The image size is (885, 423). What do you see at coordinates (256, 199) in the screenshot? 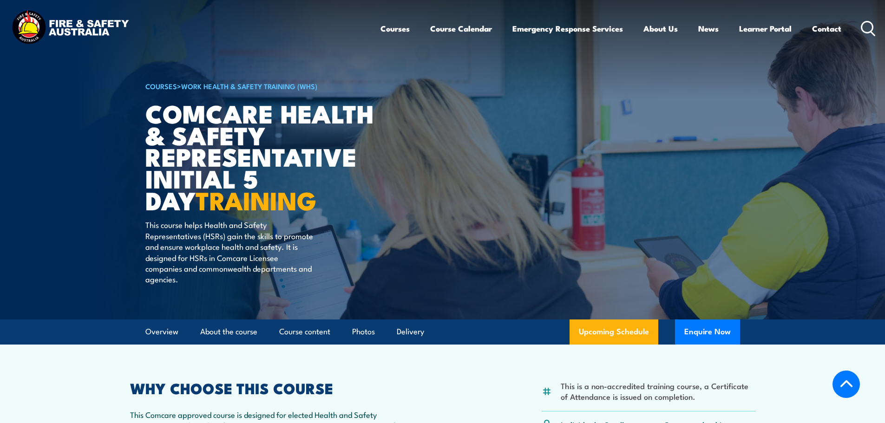
I see `strong: TRAINING` at bounding box center [256, 199].